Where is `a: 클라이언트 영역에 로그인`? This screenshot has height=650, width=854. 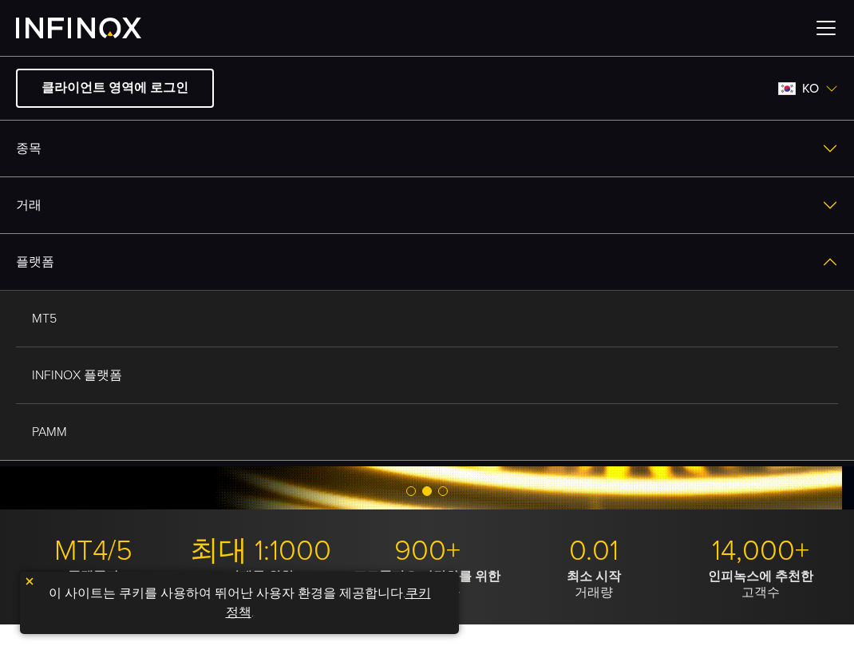
a: 클라이언트 영역에 로그인 is located at coordinates (115, 88).